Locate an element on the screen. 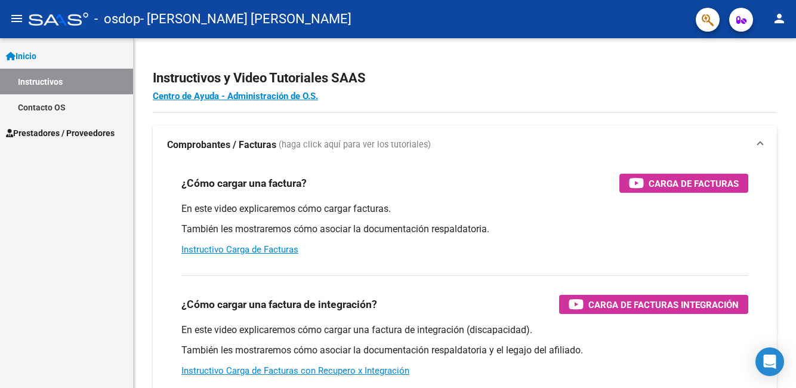 The width and height of the screenshot is (796, 388). span: Carga de Facturas Integración is located at coordinates (664, 304).